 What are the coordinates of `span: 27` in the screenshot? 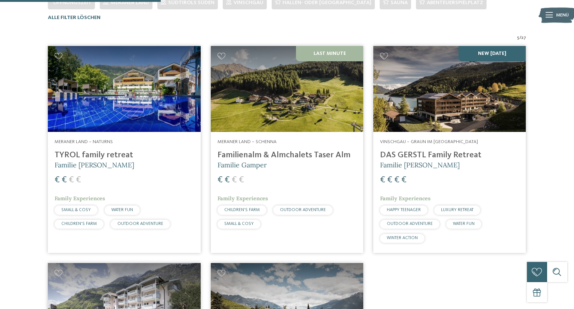 It's located at (524, 38).